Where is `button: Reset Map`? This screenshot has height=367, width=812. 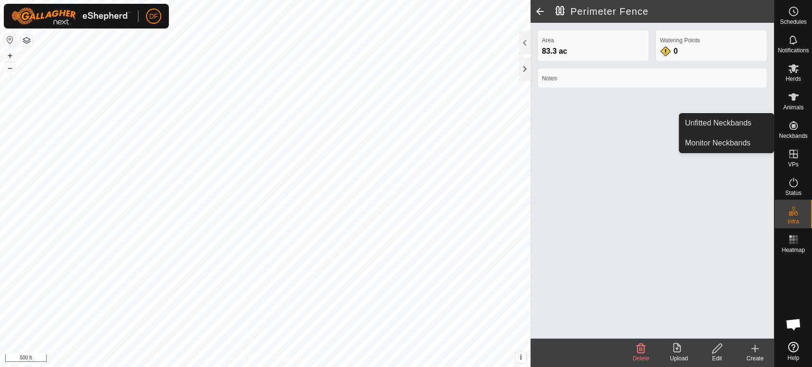 button: Reset Map is located at coordinates (10, 40).